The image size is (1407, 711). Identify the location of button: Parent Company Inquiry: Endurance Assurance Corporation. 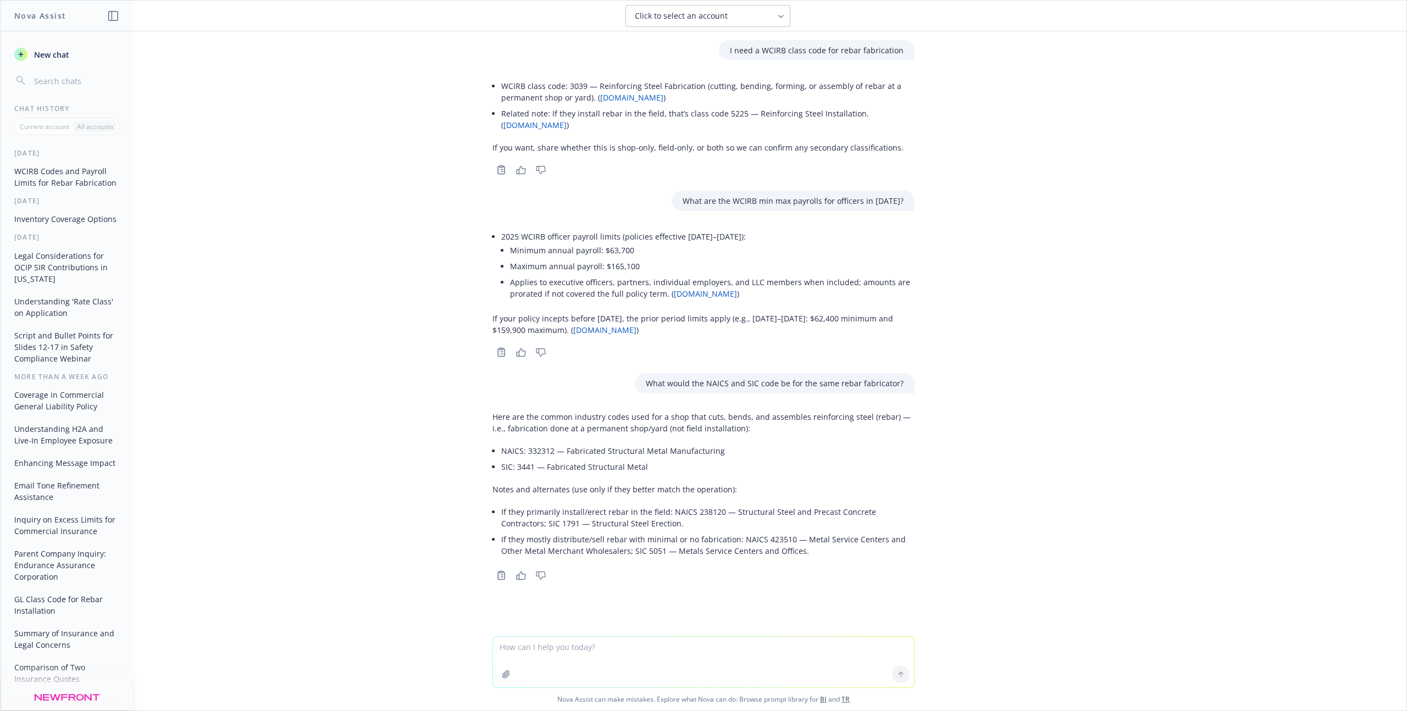
(66, 565).